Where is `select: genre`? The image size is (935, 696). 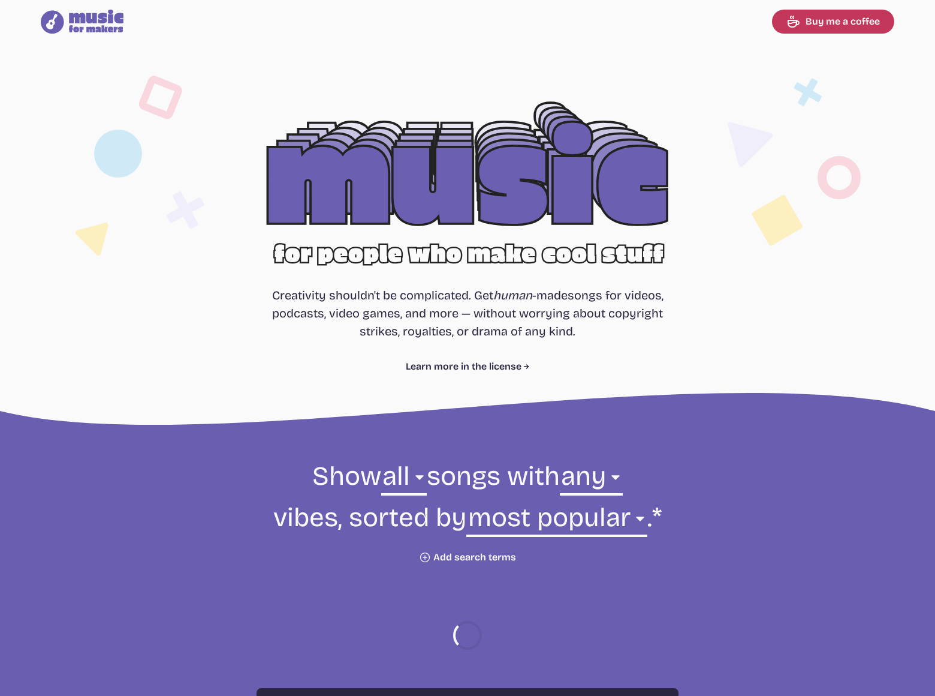 select: genre is located at coordinates (404, 479).